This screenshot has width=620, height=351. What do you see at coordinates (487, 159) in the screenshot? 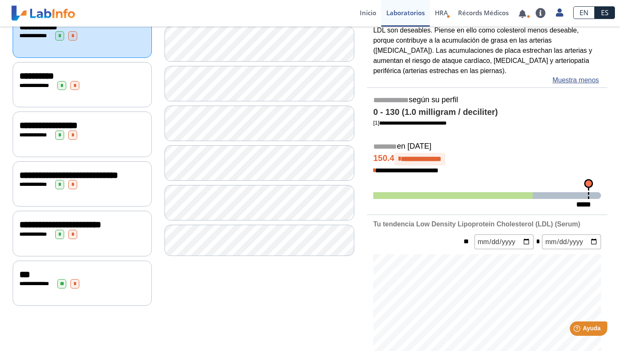
I see `h4: 150.4` at bounding box center [487, 159].